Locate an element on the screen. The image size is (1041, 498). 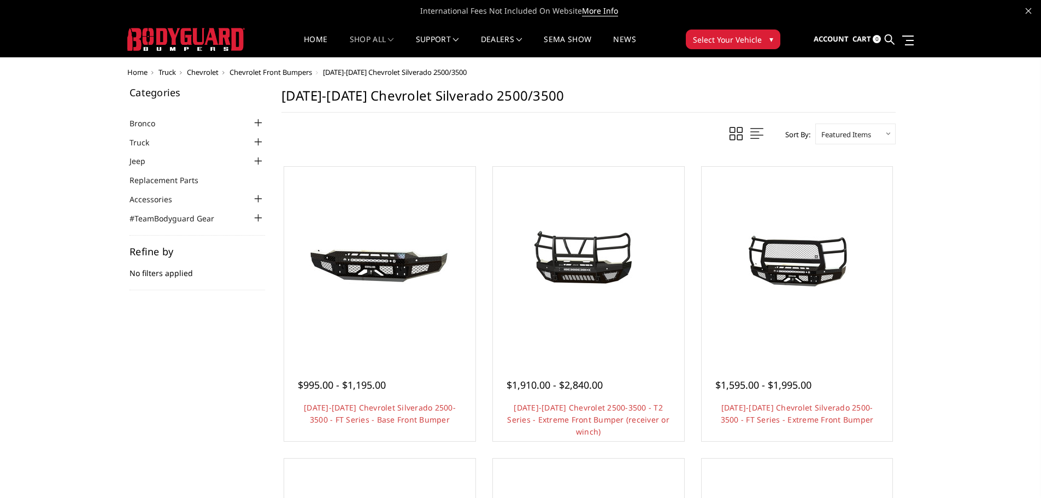
div: No filters applied is located at coordinates (197, 268).